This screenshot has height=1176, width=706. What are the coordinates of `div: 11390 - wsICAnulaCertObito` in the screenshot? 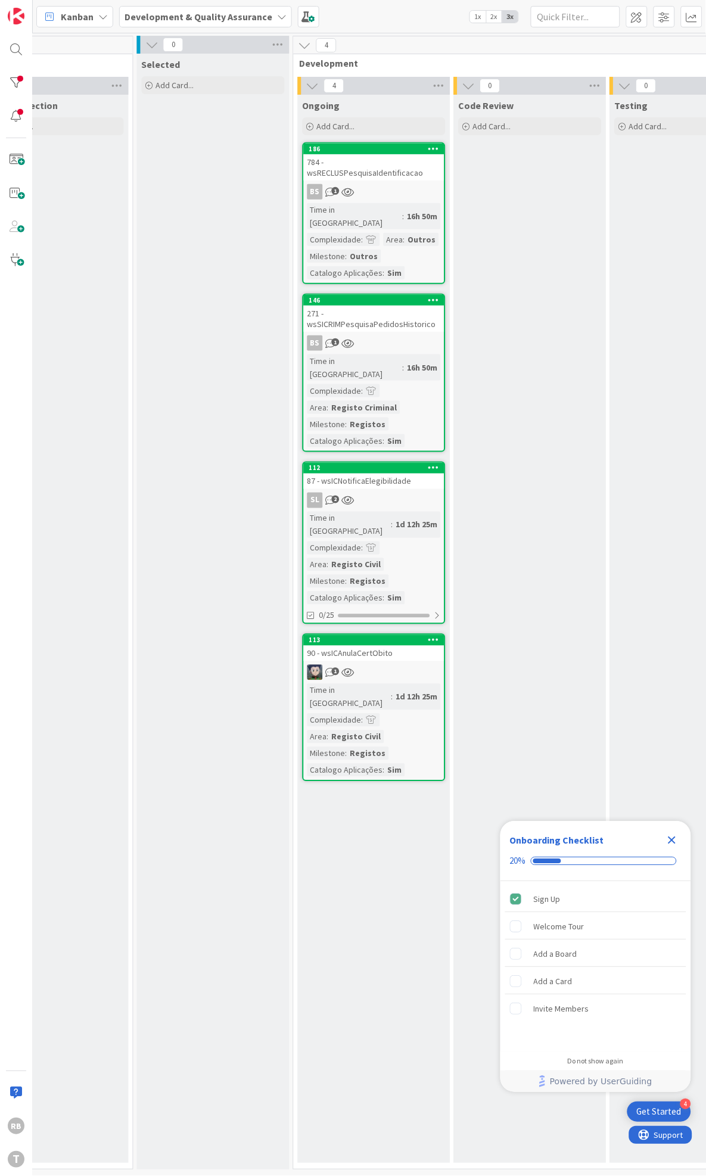 It's located at (374, 648).